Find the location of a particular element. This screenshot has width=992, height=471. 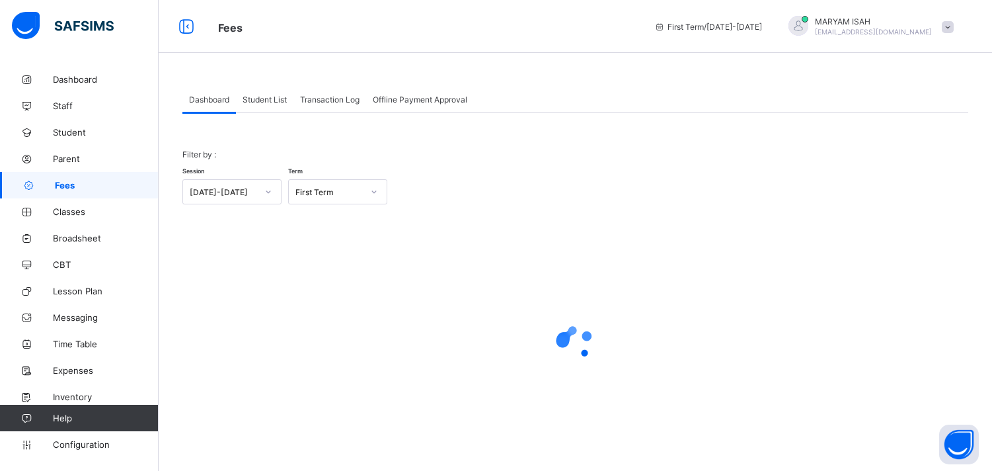

span: Lesson Plan is located at coordinates (106, 291).